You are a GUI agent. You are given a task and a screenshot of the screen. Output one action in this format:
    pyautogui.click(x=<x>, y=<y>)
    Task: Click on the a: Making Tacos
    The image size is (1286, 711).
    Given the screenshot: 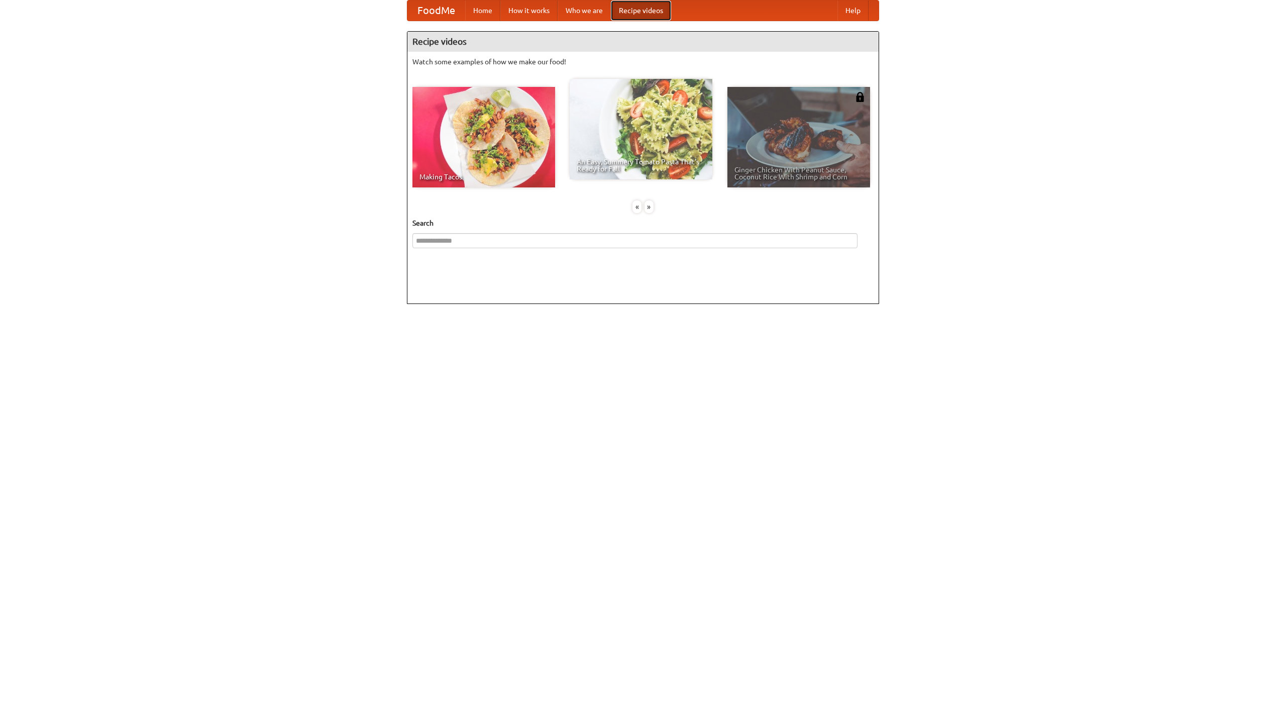 What is the action you would take?
    pyautogui.click(x=484, y=137)
    